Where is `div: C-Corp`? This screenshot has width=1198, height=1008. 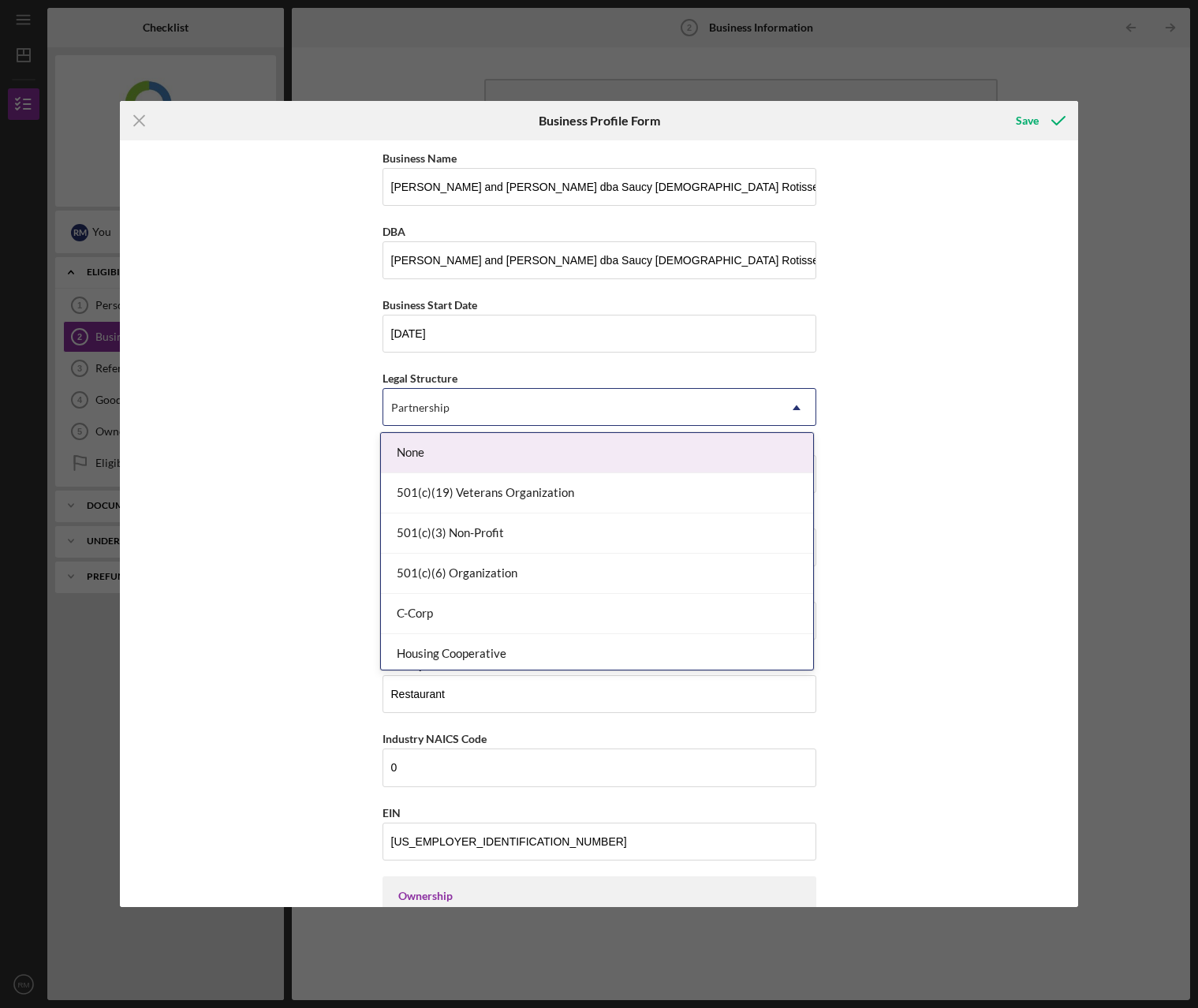 div: C-Corp is located at coordinates (597, 614).